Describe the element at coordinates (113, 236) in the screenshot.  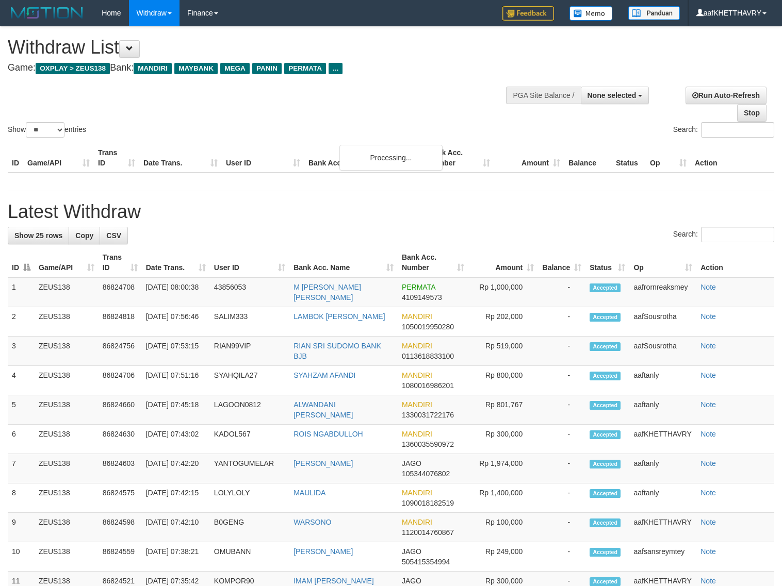
I see `span: CSV` at that location.